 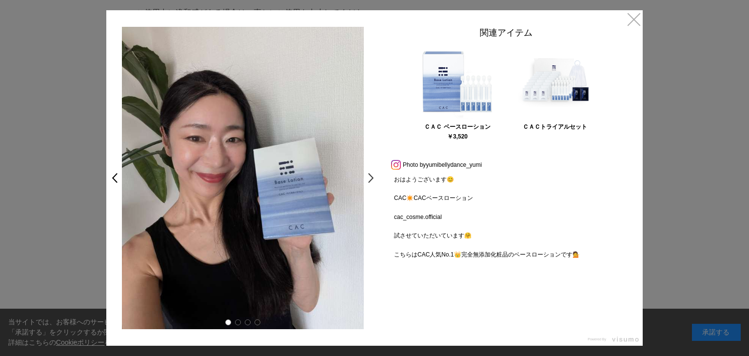 What do you see at coordinates (506, 217) in the screenshot?
I see `p: おはようございます😊 CAC✴️CACベースローション cac_cosme.official 試させていただいています🤗 こちらはCAC人気No.1👑完全無添加化粧品のベースローションです💁 基...` at bounding box center [506, 217].